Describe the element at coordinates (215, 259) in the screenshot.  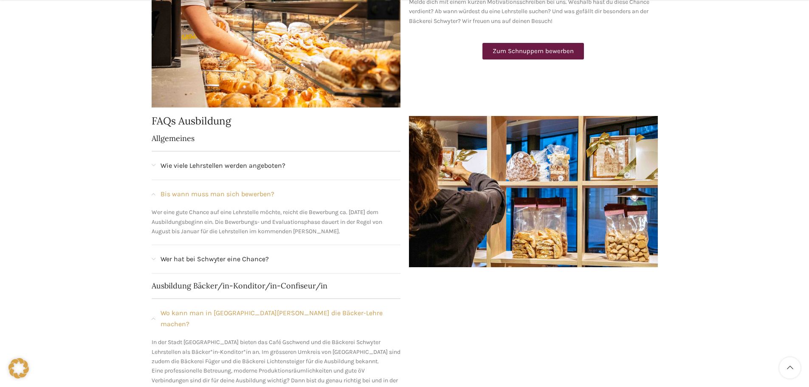
I see `span: Wer hat bei Schwyter eine Chance?` at that location.